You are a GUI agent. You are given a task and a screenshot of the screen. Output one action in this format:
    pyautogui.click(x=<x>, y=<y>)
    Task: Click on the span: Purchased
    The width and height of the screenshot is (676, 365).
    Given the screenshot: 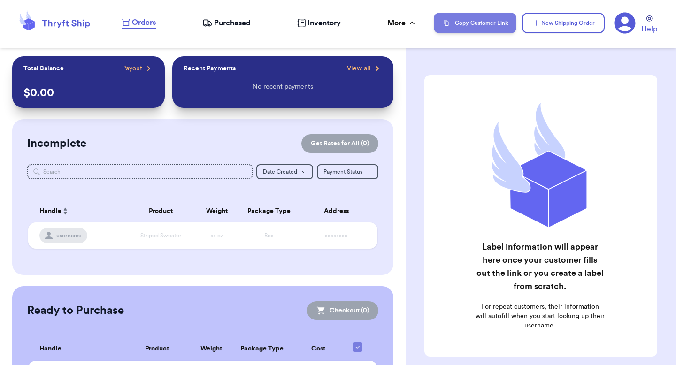 What is the action you would take?
    pyautogui.click(x=232, y=23)
    